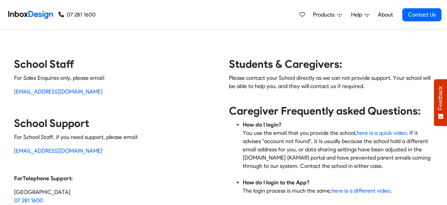  I want to click on li: The login process is much the same, ., so click(337, 191).